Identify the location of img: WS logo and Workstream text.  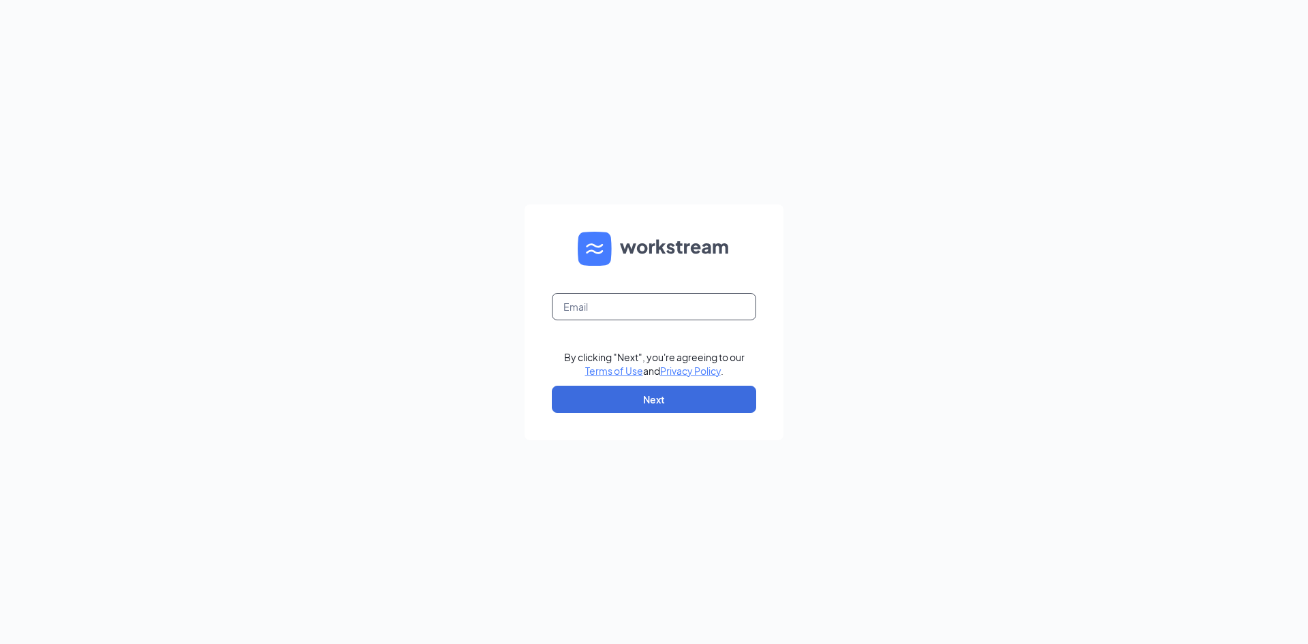
(654, 249).